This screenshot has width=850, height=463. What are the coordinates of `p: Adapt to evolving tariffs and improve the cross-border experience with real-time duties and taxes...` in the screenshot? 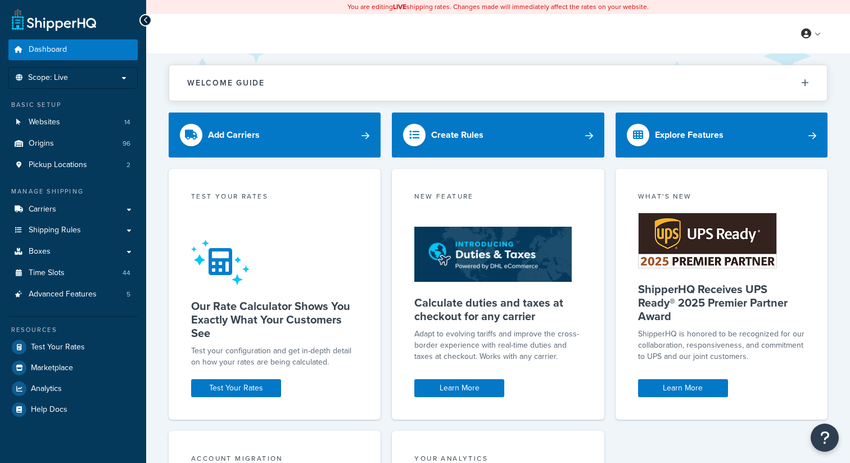 It's located at (498, 345).